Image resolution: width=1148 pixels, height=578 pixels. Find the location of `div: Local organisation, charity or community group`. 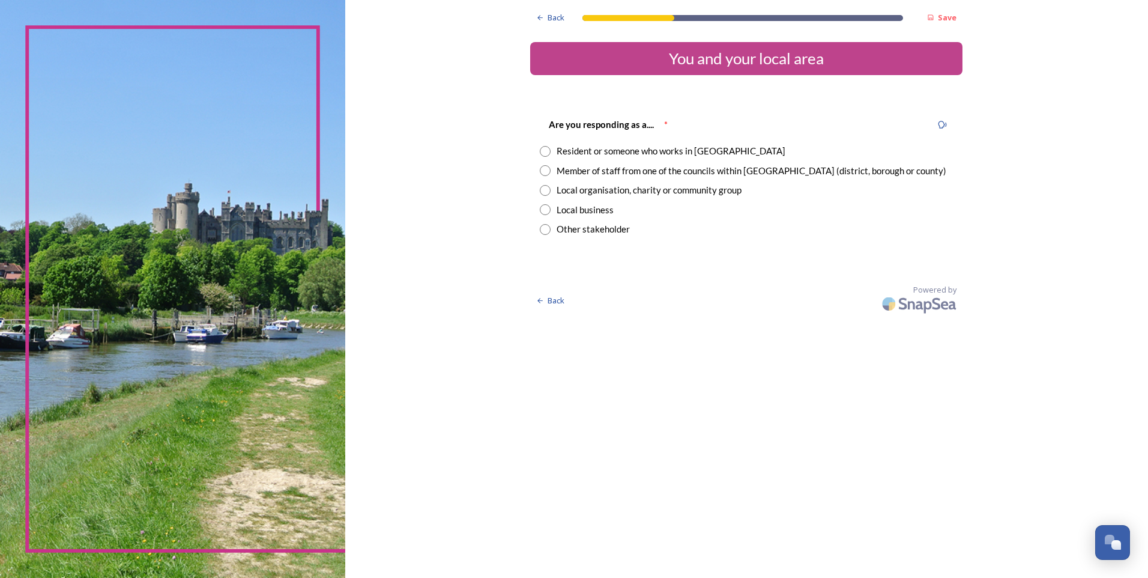

div: Local organisation, charity or community group is located at coordinates (649, 190).